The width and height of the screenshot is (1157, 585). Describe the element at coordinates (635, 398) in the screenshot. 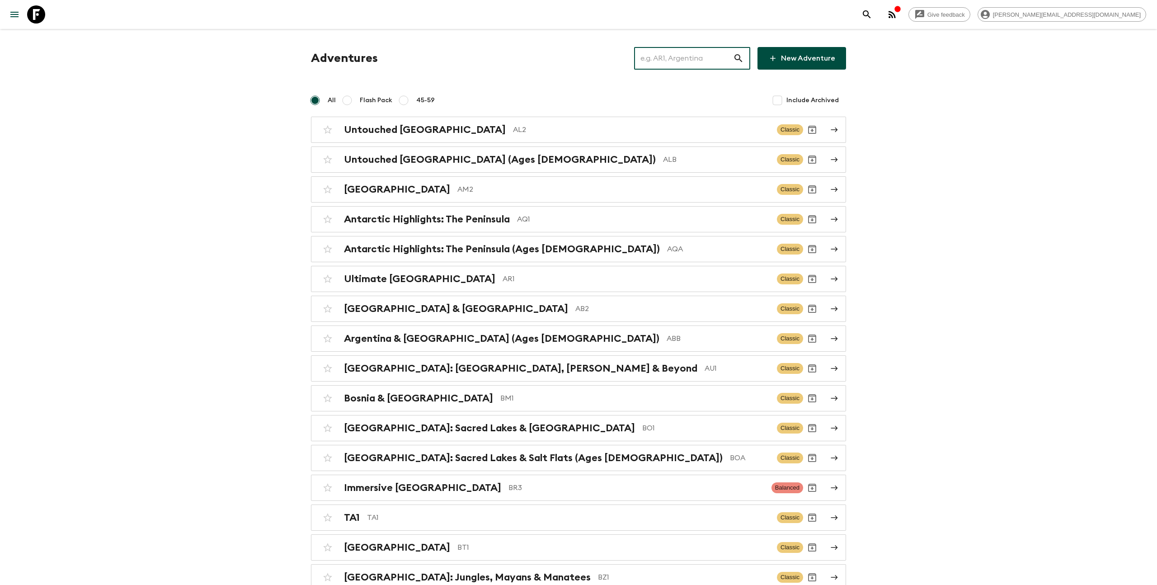

I see `p: BM1` at that location.